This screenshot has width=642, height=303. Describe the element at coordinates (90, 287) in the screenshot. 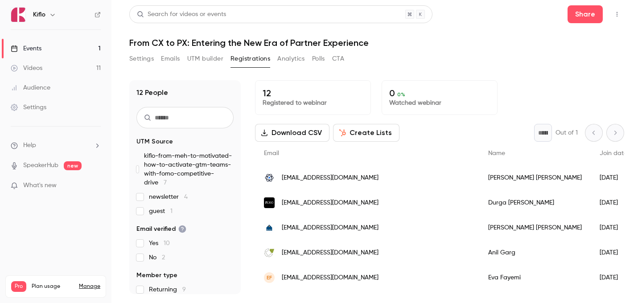

I see `a: Manage` at that location.